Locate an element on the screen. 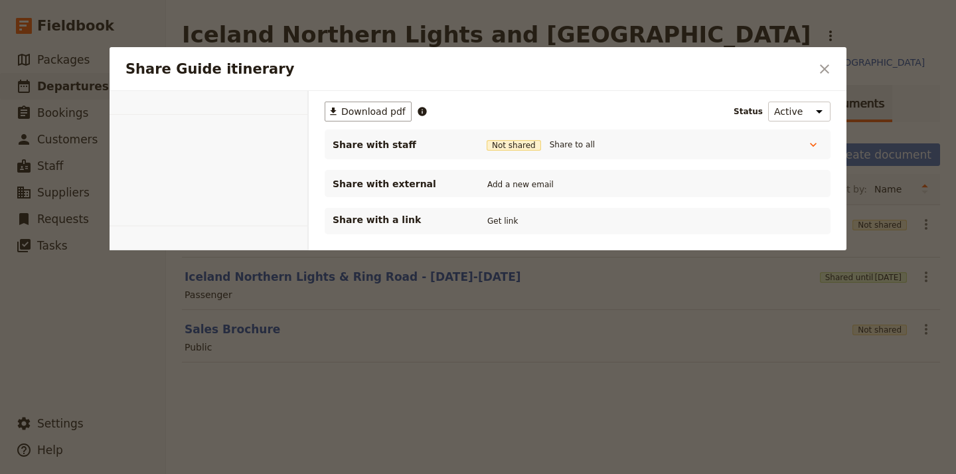  button: Add a new email is located at coordinates (521, 185).